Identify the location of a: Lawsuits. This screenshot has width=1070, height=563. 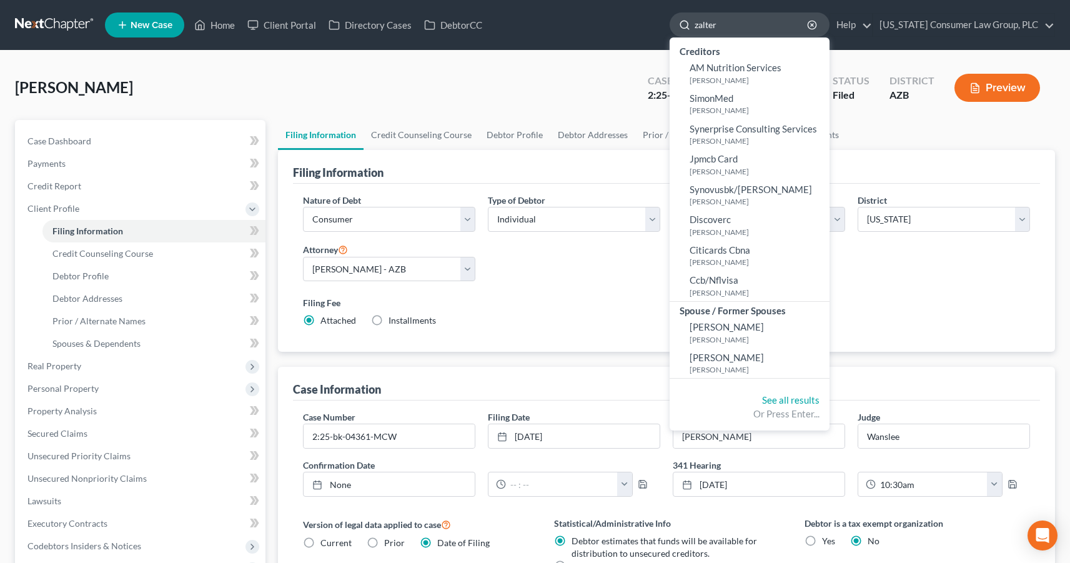
(141, 501).